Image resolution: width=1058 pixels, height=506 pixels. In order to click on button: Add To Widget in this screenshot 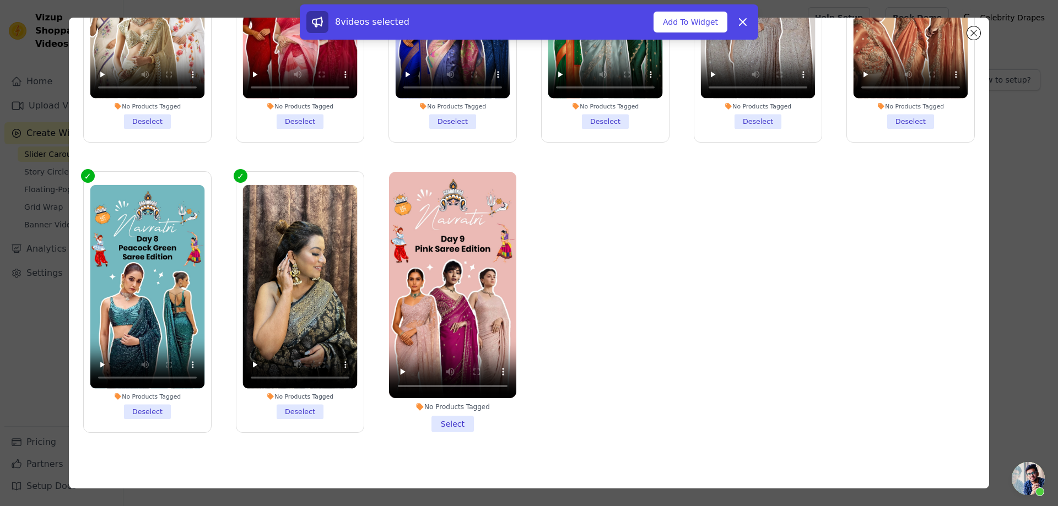, I will do `click(691, 22)`.